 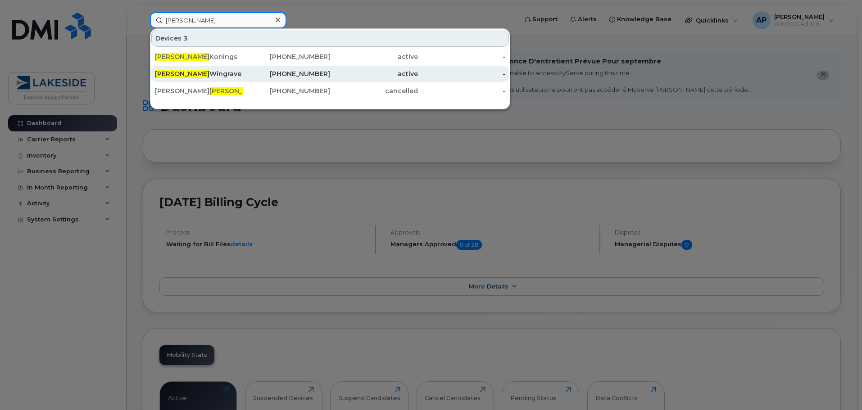 What do you see at coordinates (330, 38) in the screenshot?
I see `div: Devices` at bounding box center [330, 38].